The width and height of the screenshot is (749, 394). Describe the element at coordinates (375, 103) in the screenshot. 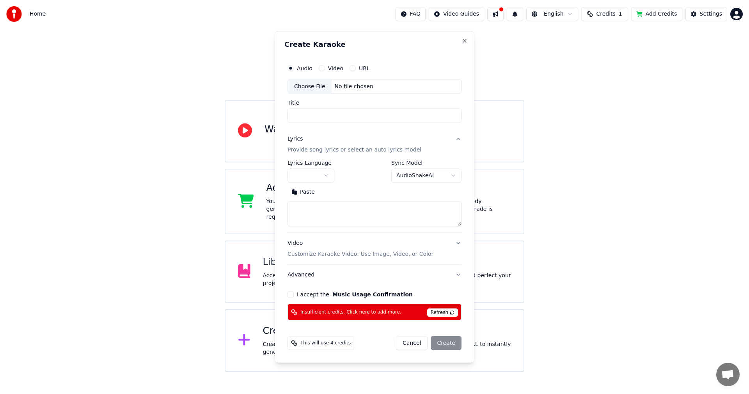

I see `label: Title` at that location.